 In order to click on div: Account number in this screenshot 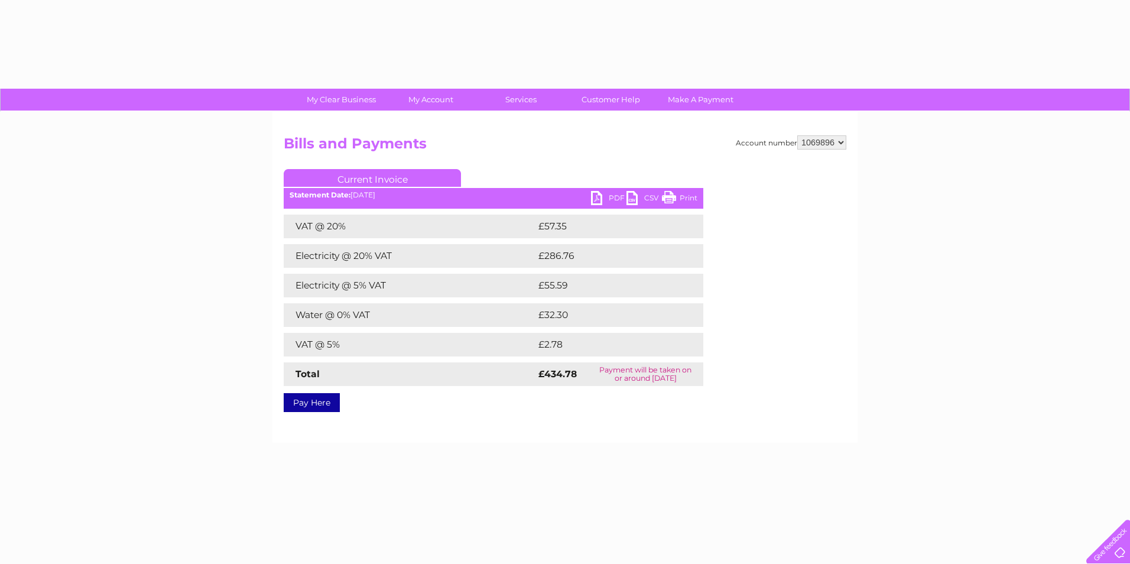, I will do `click(791, 142)`.